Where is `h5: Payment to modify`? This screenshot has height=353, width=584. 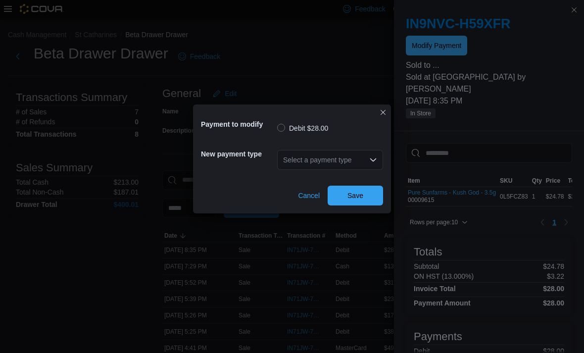
h5: Payment to modify is located at coordinates (238, 124).